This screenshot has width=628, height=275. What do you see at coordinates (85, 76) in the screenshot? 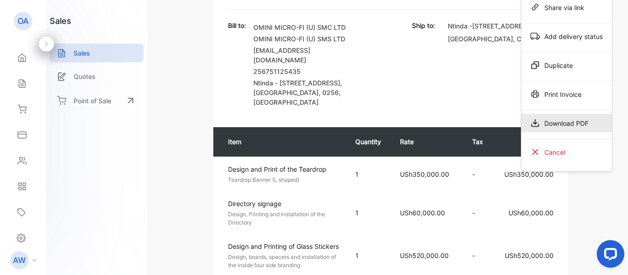
I see `p: Quotes` at bounding box center [85, 76].